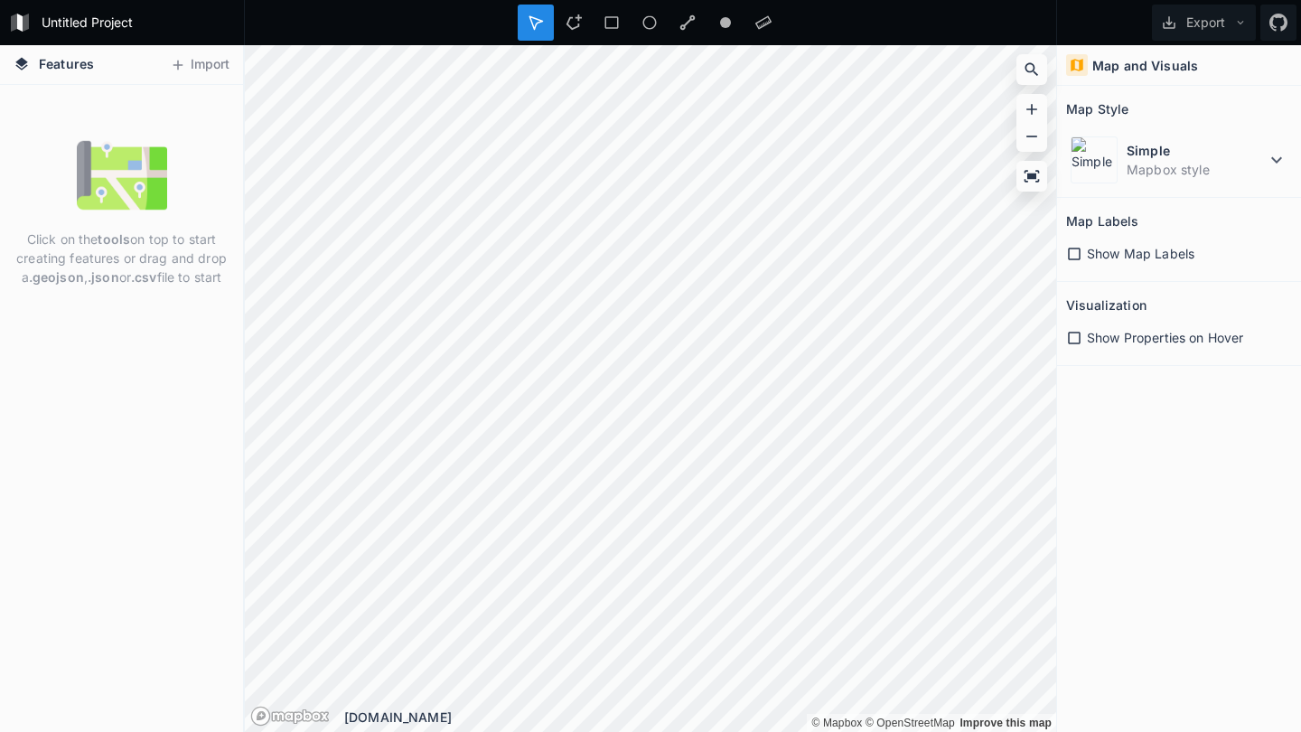 The image size is (1301, 732). What do you see at coordinates (1097, 108) in the screenshot?
I see `h2: Map Style` at bounding box center [1097, 108].